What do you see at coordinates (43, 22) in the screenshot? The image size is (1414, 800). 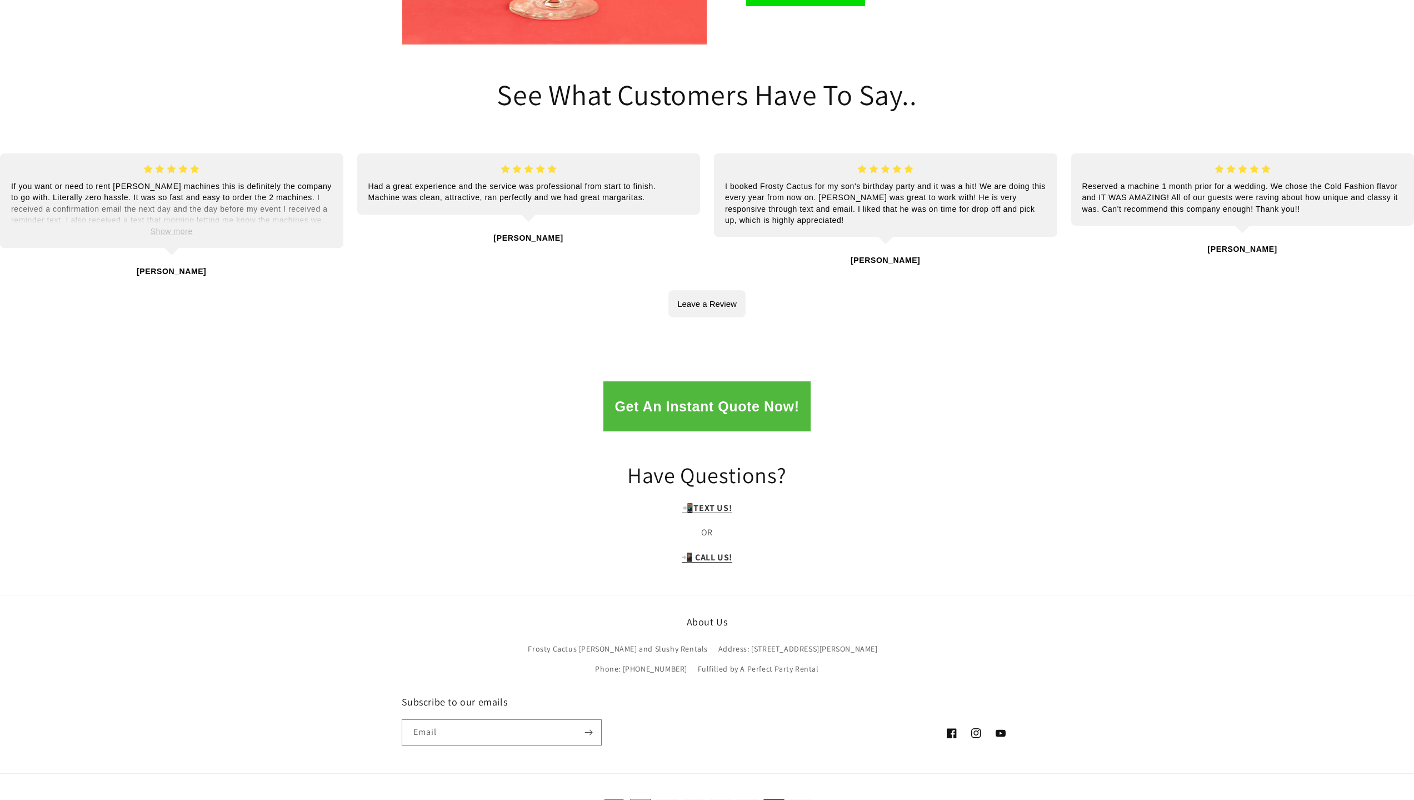 I see `div: v 4.0.25` at bounding box center [43, 22].